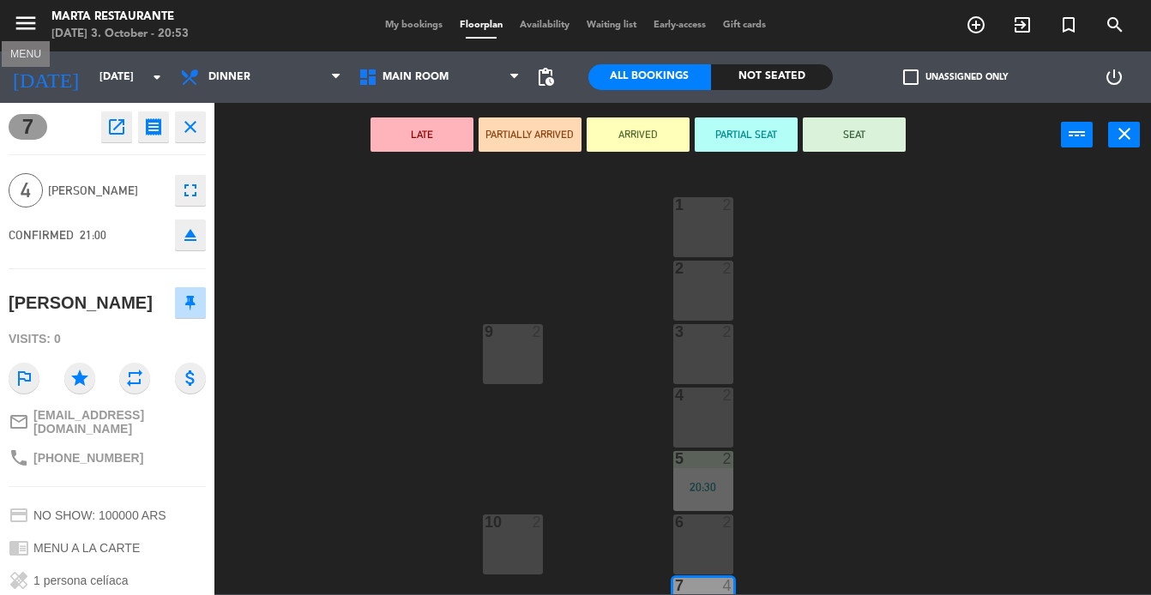  I want to click on button: receipt, so click(154, 127).